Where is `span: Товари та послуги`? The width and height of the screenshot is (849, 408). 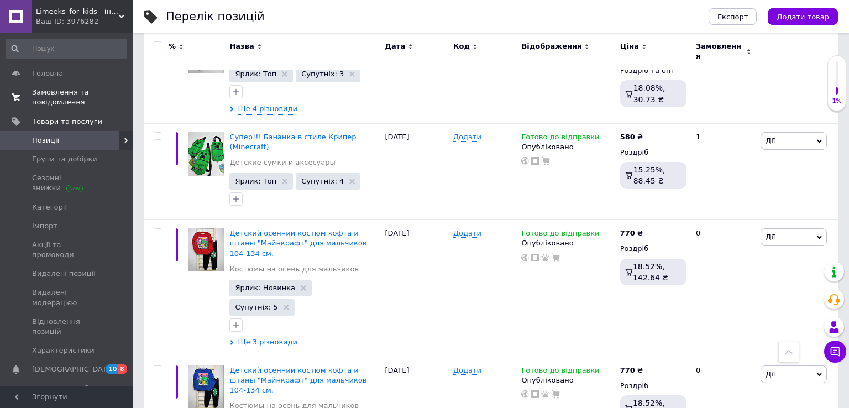 span: Товари та послуги is located at coordinates (67, 122).